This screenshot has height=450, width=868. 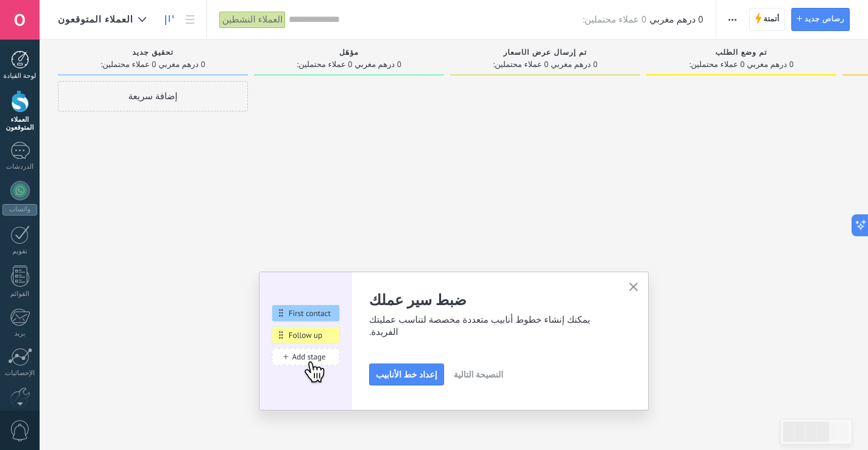 What do you see at coordinates (772, 19) in the screenshot?
I see `font: أتمتة` at bounding box center [772, 19].